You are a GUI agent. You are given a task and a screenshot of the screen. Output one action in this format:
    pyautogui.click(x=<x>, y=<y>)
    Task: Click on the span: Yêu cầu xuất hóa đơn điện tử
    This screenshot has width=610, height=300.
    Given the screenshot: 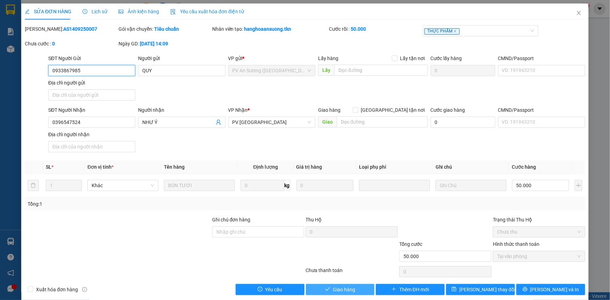 What is the action you would take?
    pyautogui.click(x=207, y=12)
    